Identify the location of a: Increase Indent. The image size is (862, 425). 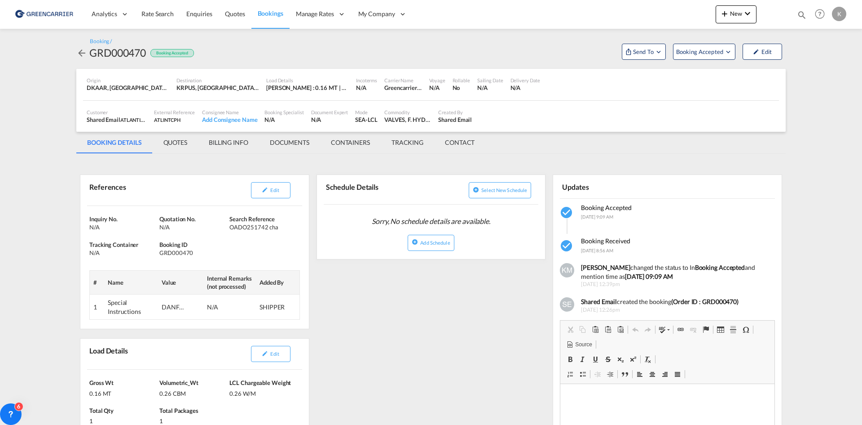
(610, 374).